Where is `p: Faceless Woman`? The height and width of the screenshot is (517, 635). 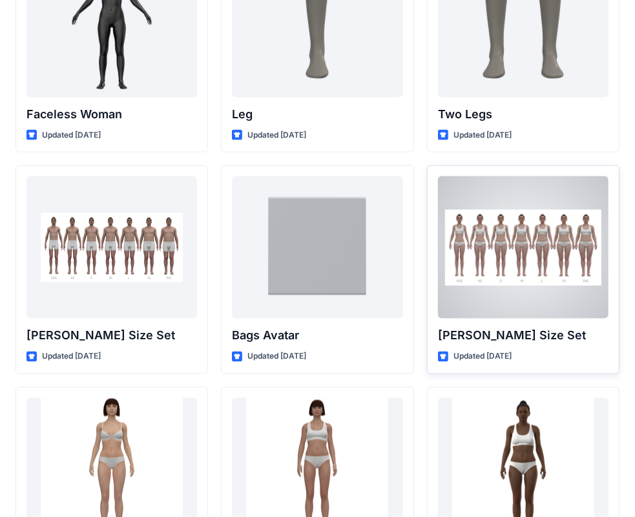 p: Faceless Woman is located at coordinates (112, 114).